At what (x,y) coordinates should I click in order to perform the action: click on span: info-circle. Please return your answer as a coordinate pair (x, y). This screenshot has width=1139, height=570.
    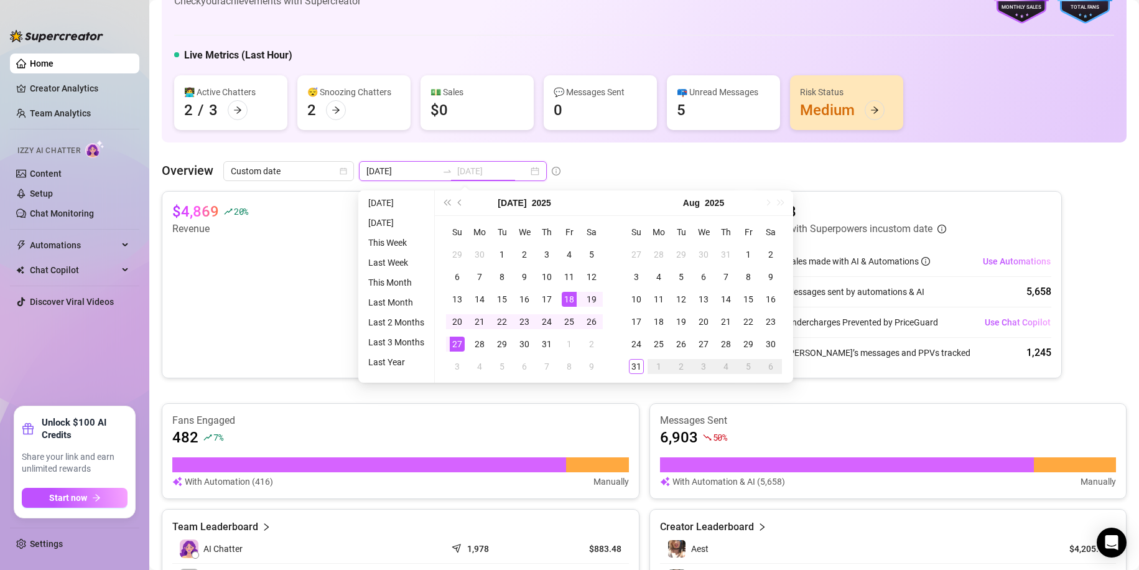
    Looking at the image, I should click on (942, 229).